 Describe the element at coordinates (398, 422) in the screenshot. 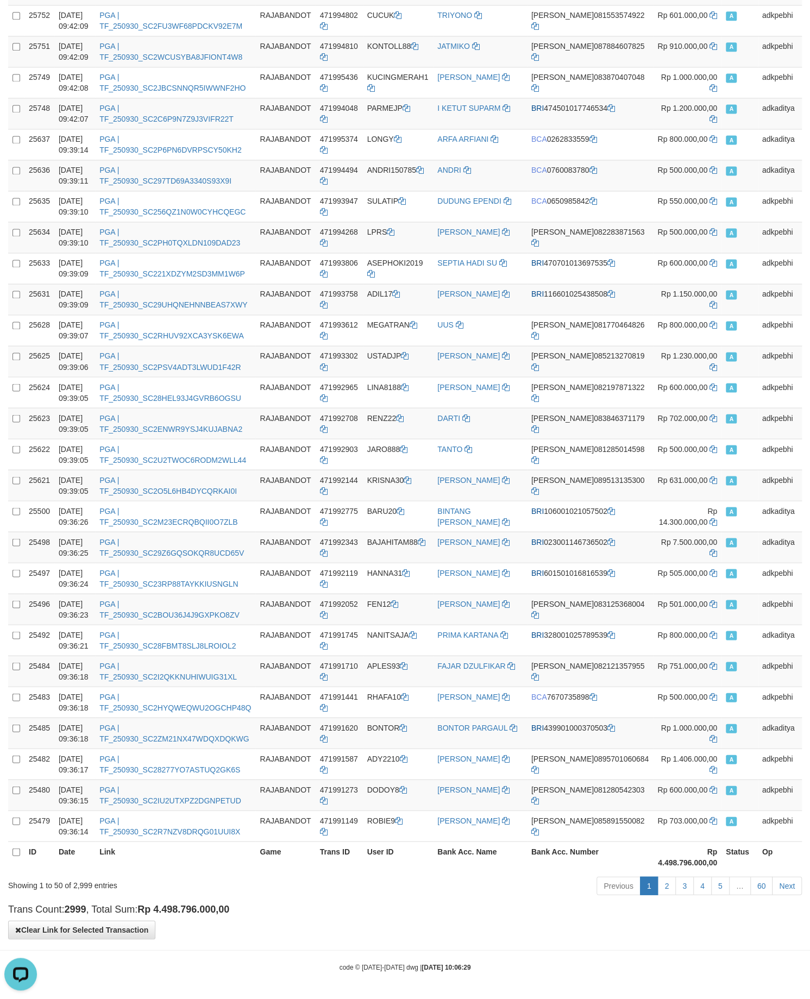

I see `td: RENZ22` at that location.